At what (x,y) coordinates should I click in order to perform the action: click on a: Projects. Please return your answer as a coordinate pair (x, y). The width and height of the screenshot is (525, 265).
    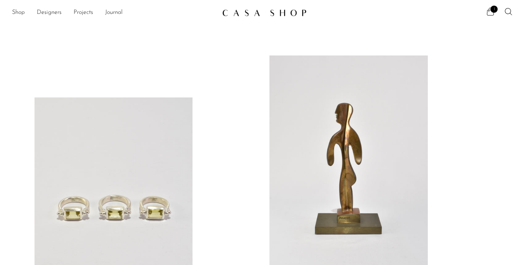
    Looking at the image, I should click on (83, 13).